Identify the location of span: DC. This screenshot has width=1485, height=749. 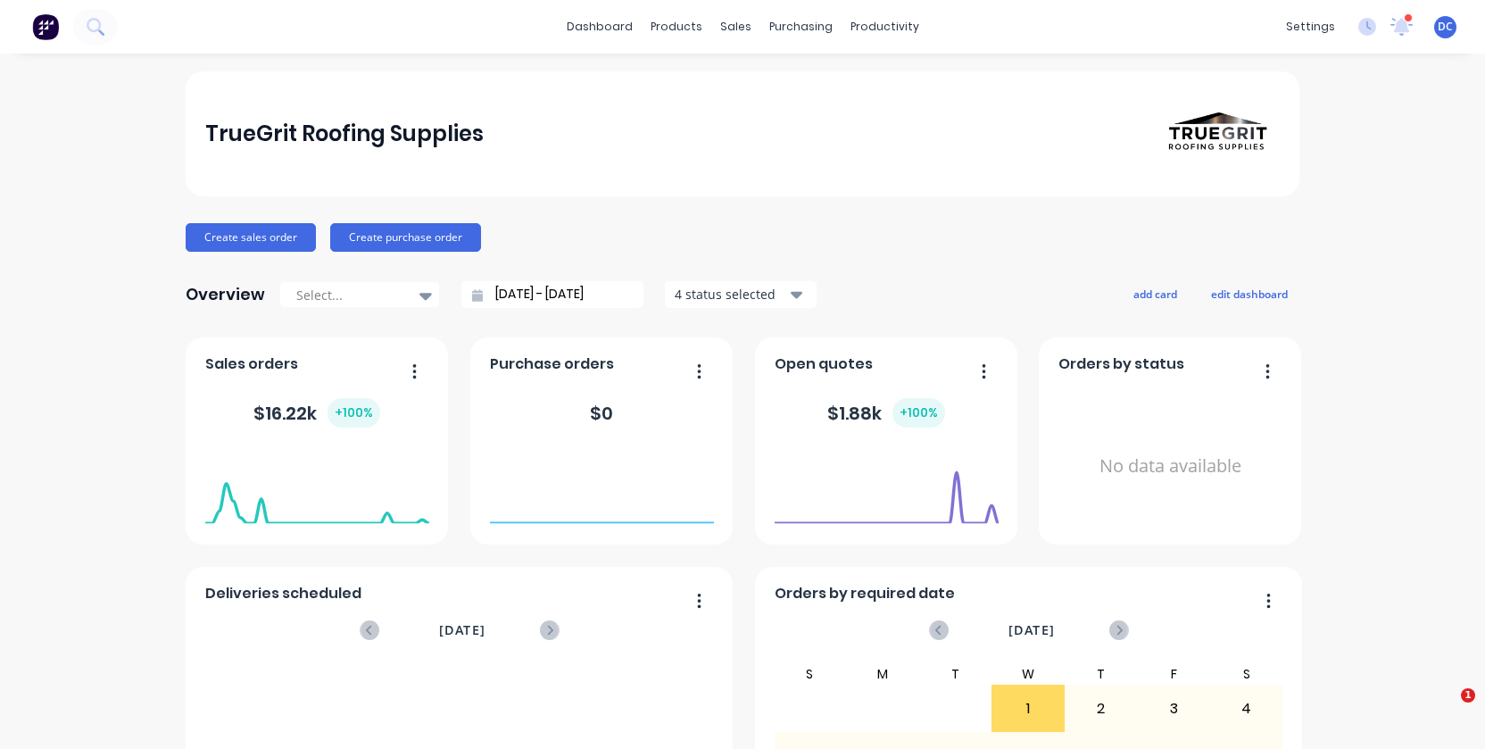
(1445, 27).